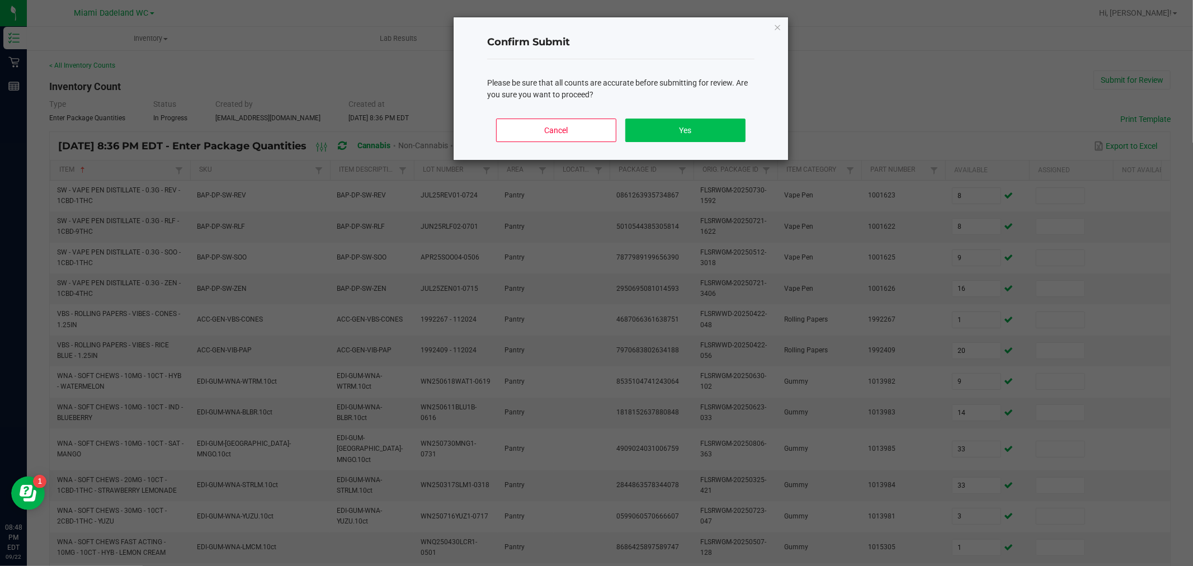 The image size is (1193, 566). I want to click on span: 1, so click(7, 6).